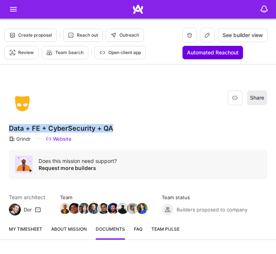 This screenshot has height=254, width=276. What do you see at coordinates (12, 35) in the screenshot?
I see `i: icon Proposal` at bounding box center [12, 35].